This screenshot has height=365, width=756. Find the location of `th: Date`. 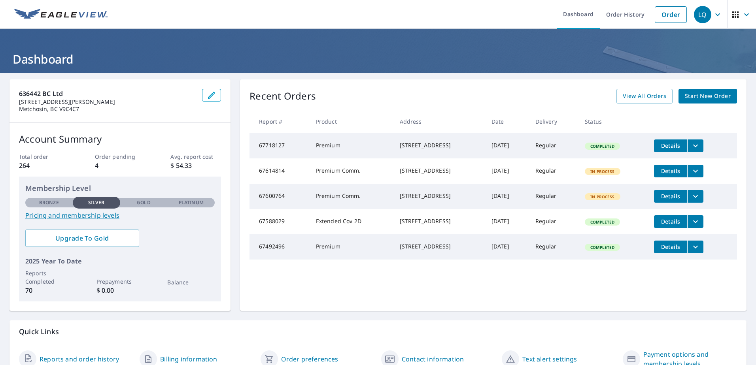

th: Date is located at coordinates (507, 121).